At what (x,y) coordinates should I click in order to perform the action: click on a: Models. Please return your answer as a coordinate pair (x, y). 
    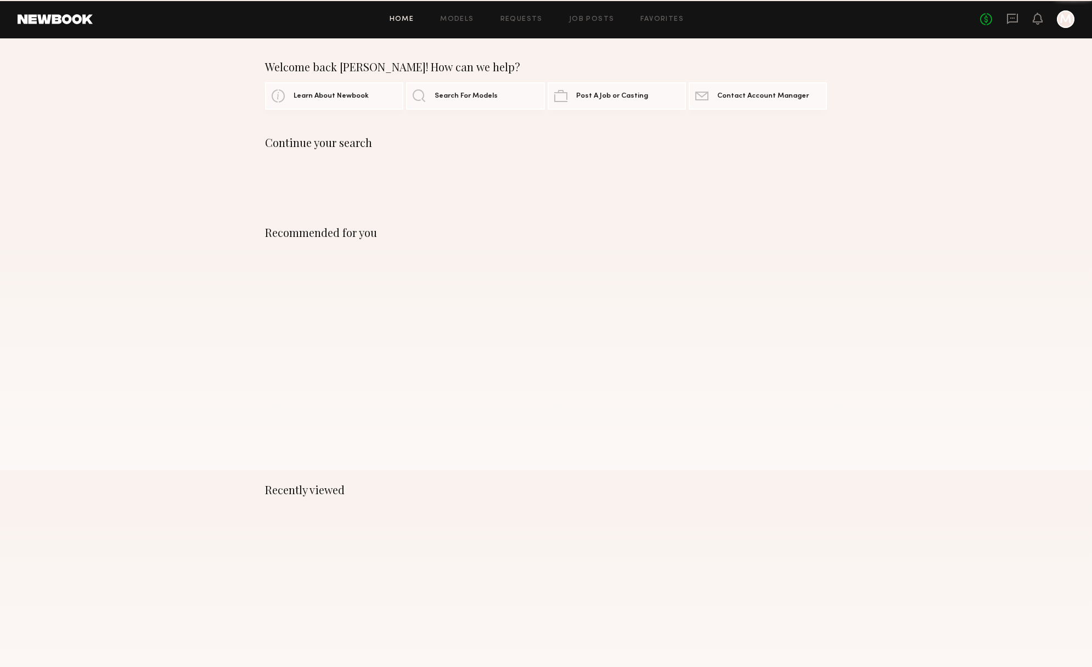
    Looking at the image, I should click on (456, 19).